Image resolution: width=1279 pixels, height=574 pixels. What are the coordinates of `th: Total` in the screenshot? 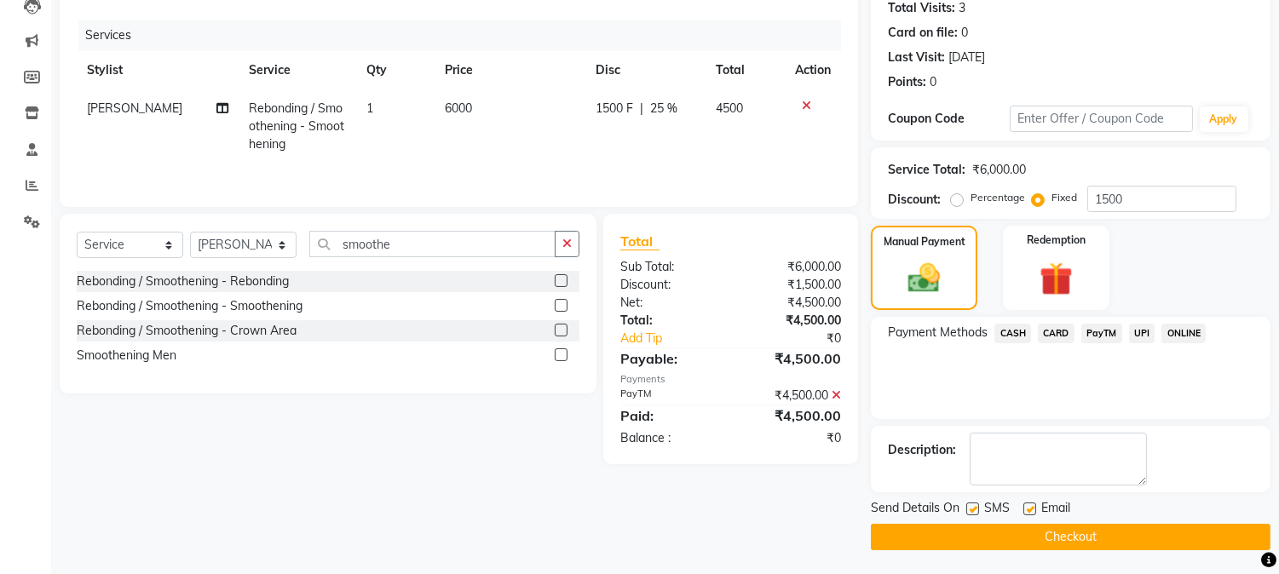 It's located at (745, 70).